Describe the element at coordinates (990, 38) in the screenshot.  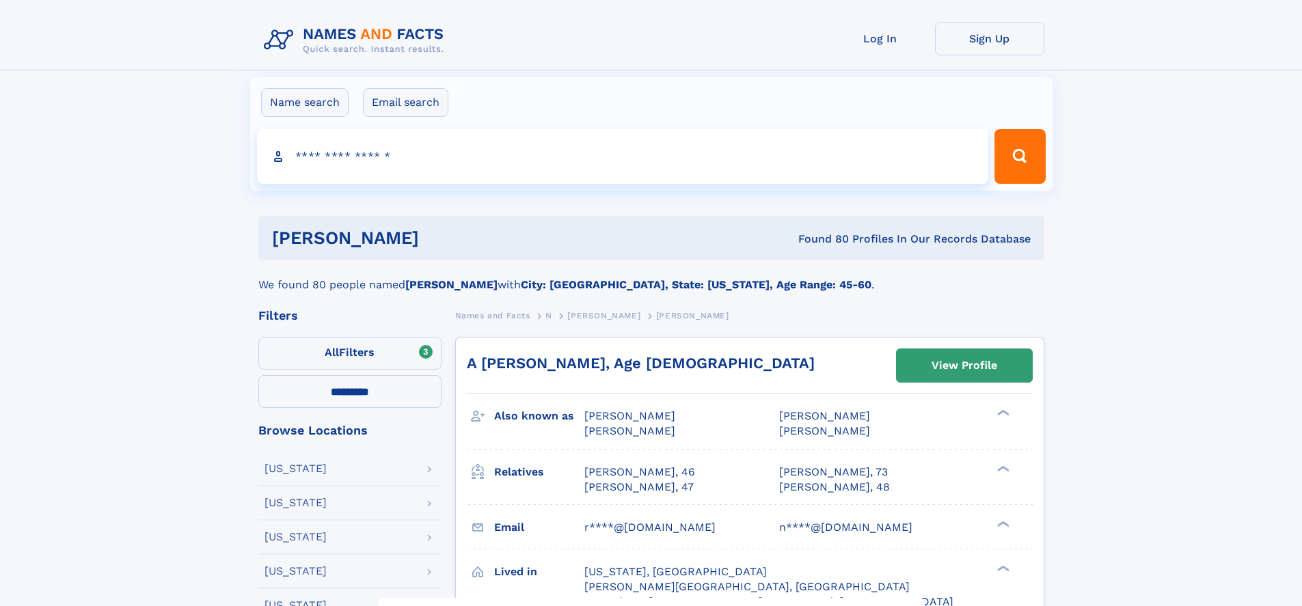
I see `a: Sign Up` at that location.